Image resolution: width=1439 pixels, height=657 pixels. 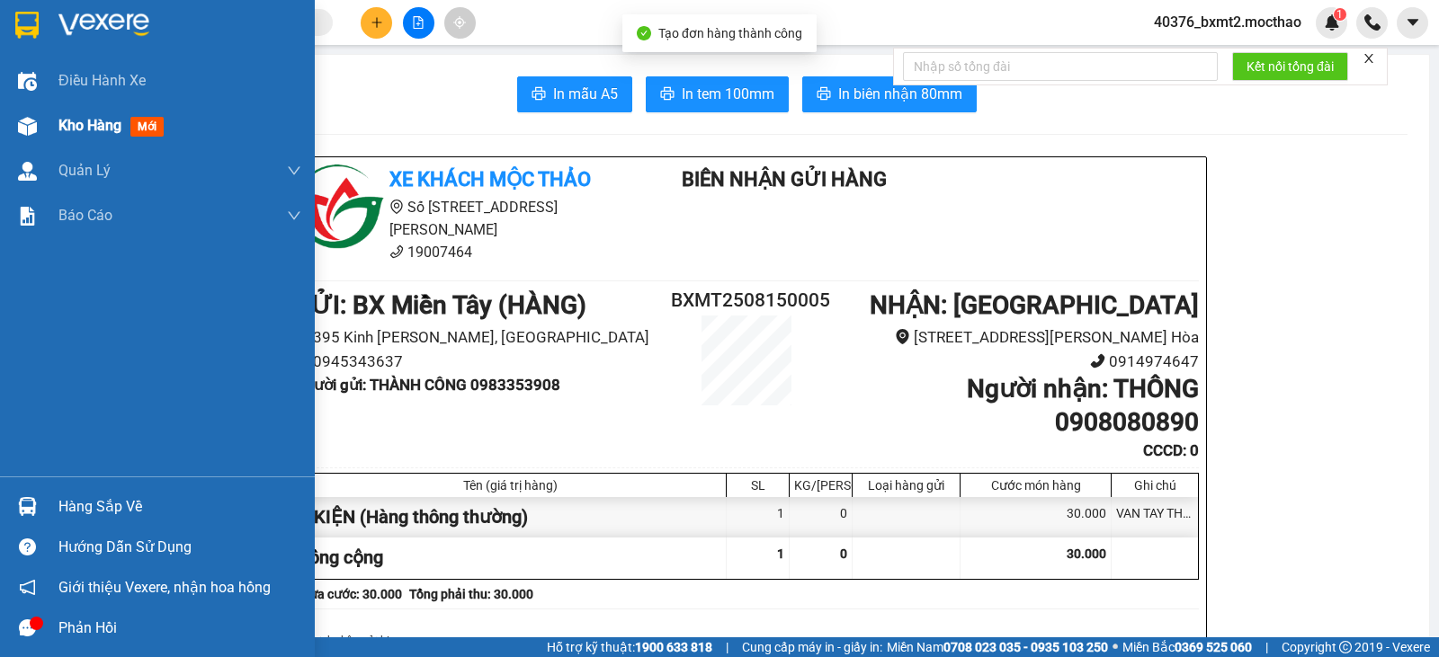 I want to click on b: GỬI : BX Miền Tây (HÀNG), so click(x=440, y=305).